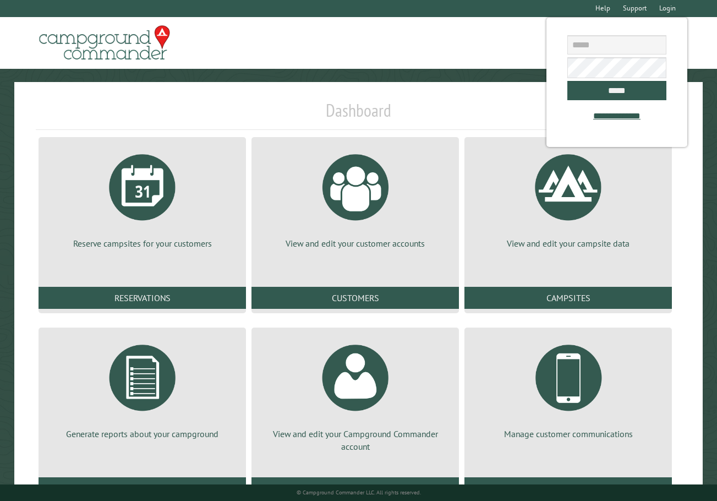  Describe the element at coordinates (568, 198) in the screenshot. I see `a: View and edit your campsite data` at that location.